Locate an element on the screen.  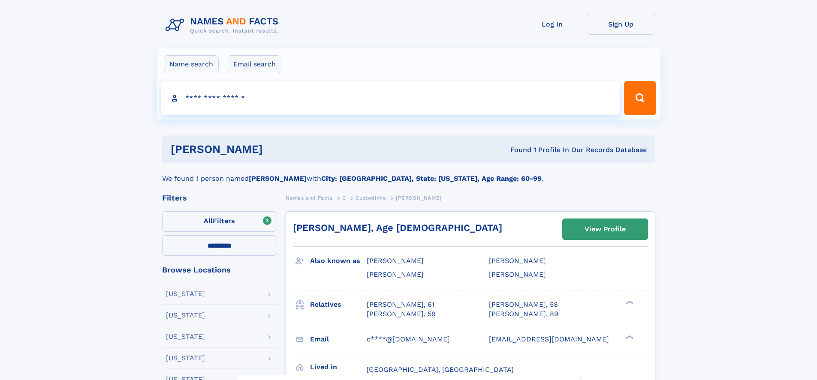
div: Found 1 Profile In Our Records Database is located at coordinates (516, 150).